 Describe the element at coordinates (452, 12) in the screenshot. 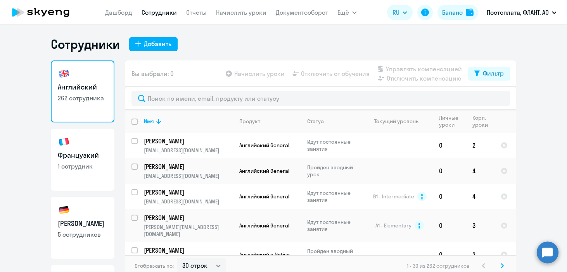

I see `div: Баланс` at that location.